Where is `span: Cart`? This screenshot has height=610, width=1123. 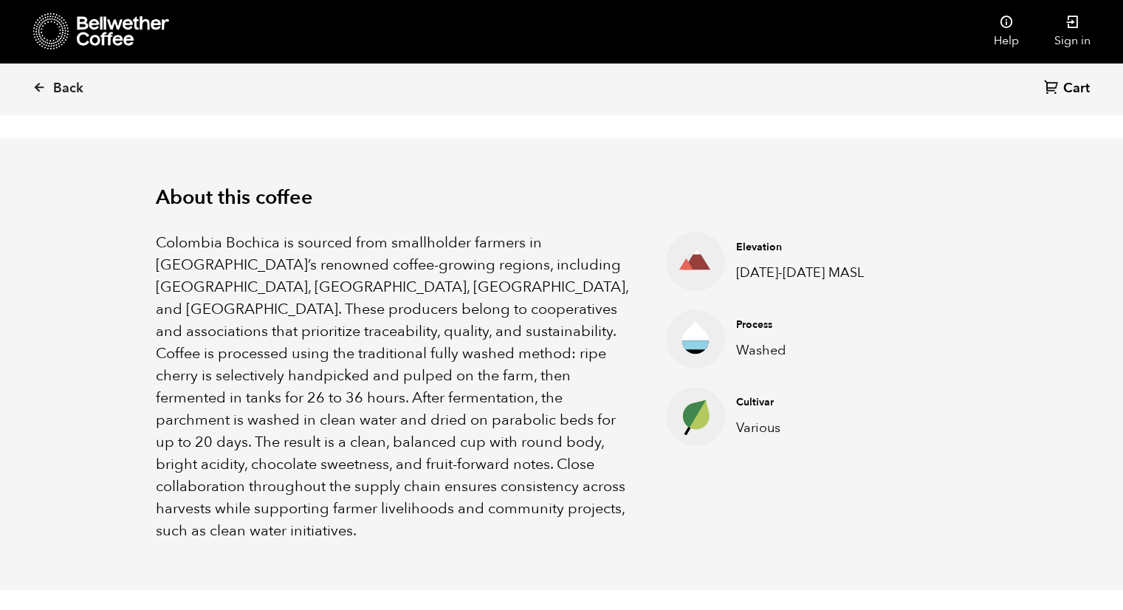 span: Cart is located at coordinates (1076, 89).